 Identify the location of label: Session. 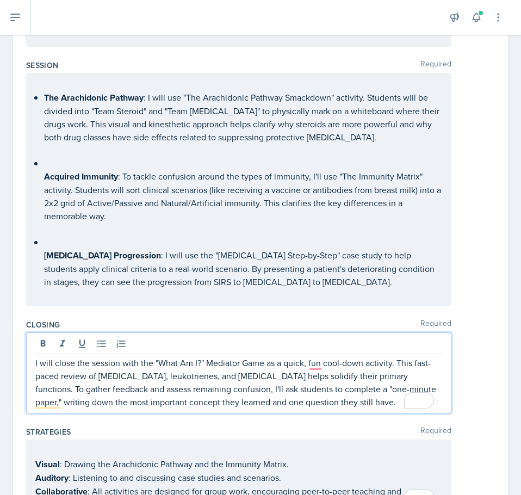
(42, 65).